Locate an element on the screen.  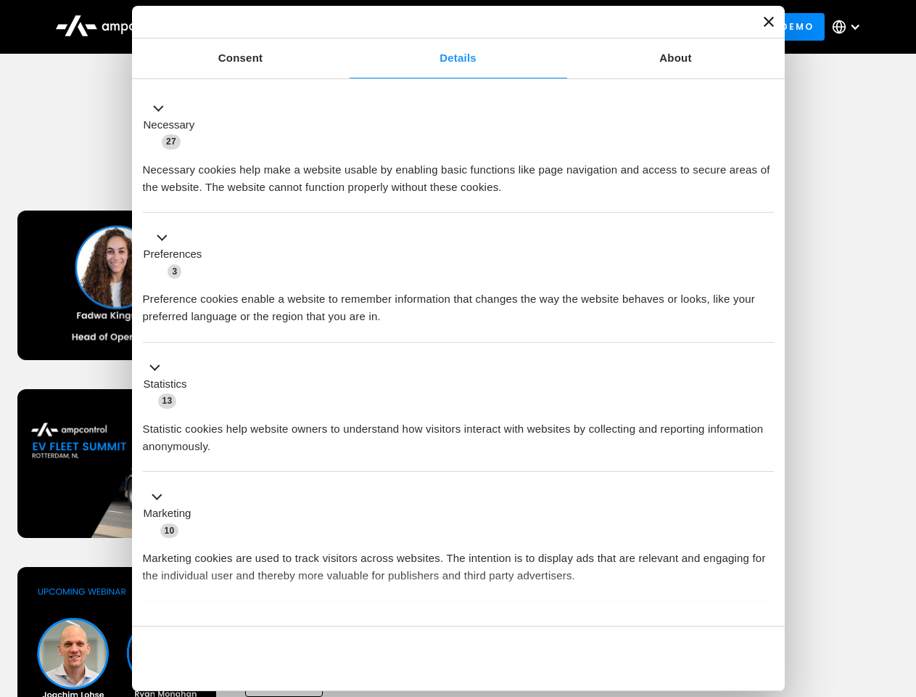
button: Statistics (13) is located at coordinates (169, 384).